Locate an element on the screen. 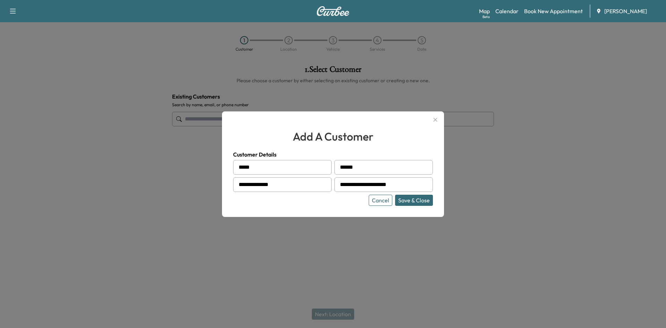 This screenshot has height=328, width=666. a: Calendar is located at coordinates (507, 11).